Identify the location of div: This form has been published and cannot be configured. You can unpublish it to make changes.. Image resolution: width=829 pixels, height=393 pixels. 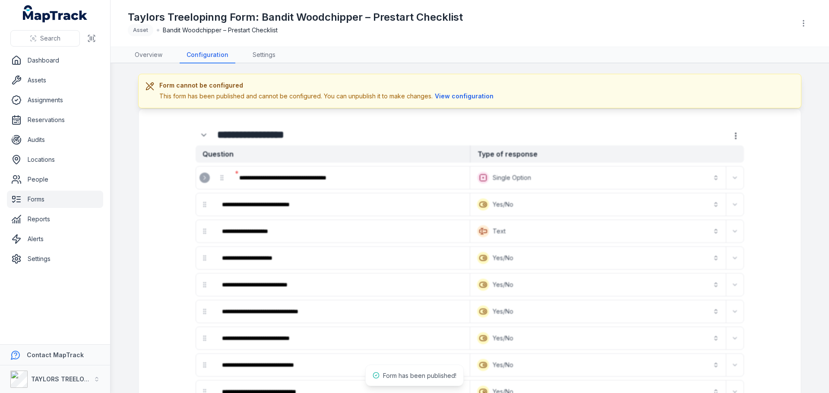
(327, 96).